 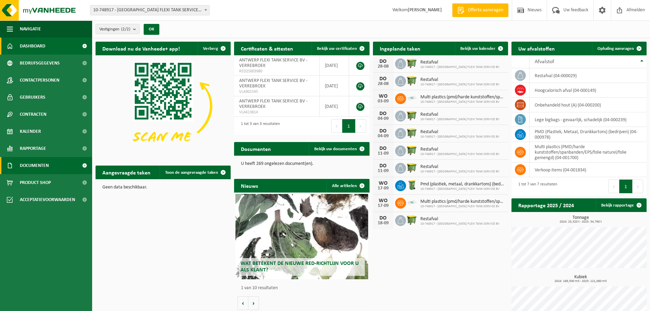 What do you see at coordinates (34, 166) in the screenshot?
I see `span: Documenten` at bounding box center [34, 166].